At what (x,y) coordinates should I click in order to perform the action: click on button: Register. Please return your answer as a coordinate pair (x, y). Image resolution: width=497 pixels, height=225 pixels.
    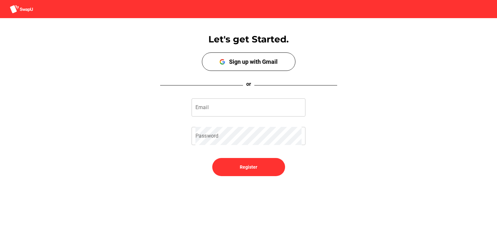
    Looking at the image, I should click on (248, 167).